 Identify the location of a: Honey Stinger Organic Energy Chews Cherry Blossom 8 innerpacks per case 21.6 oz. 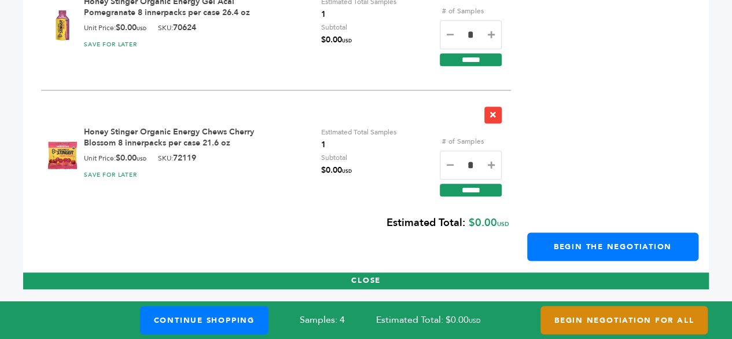
(169, 137).